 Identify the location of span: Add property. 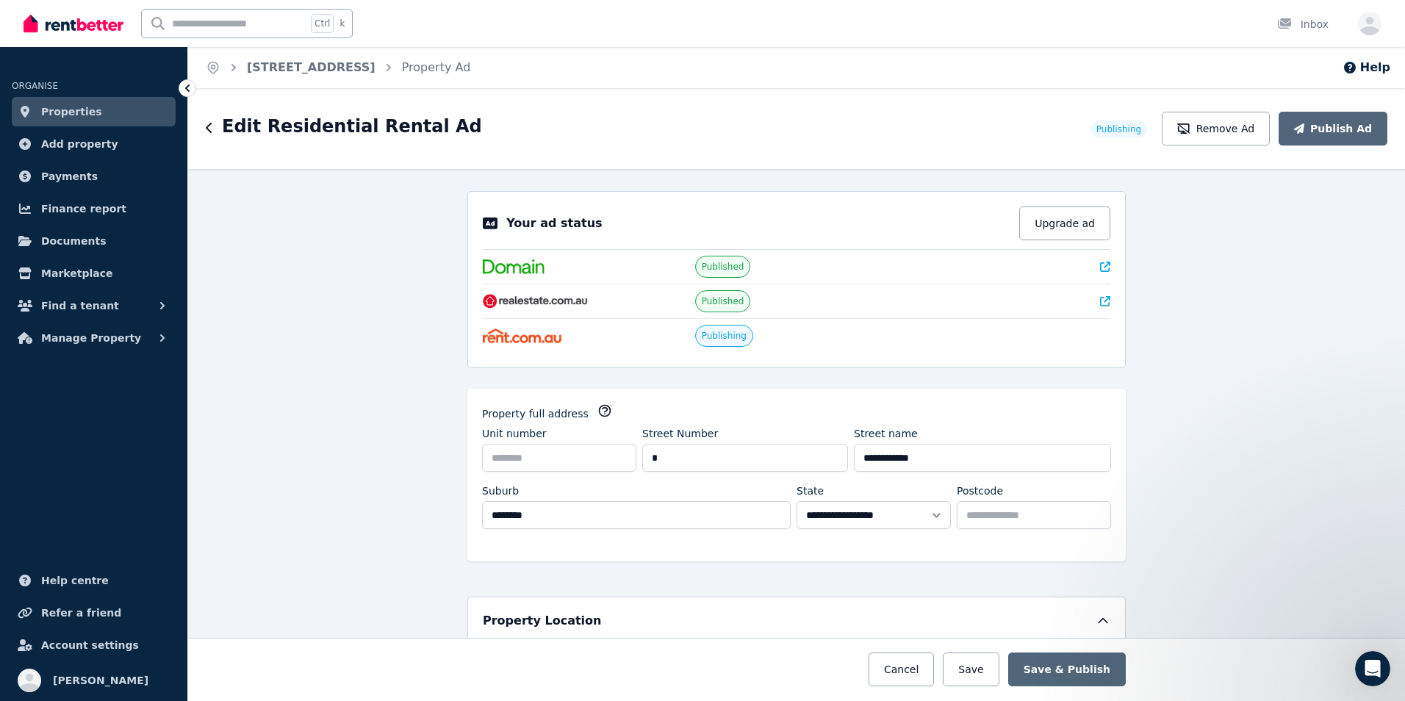
(79, 144).